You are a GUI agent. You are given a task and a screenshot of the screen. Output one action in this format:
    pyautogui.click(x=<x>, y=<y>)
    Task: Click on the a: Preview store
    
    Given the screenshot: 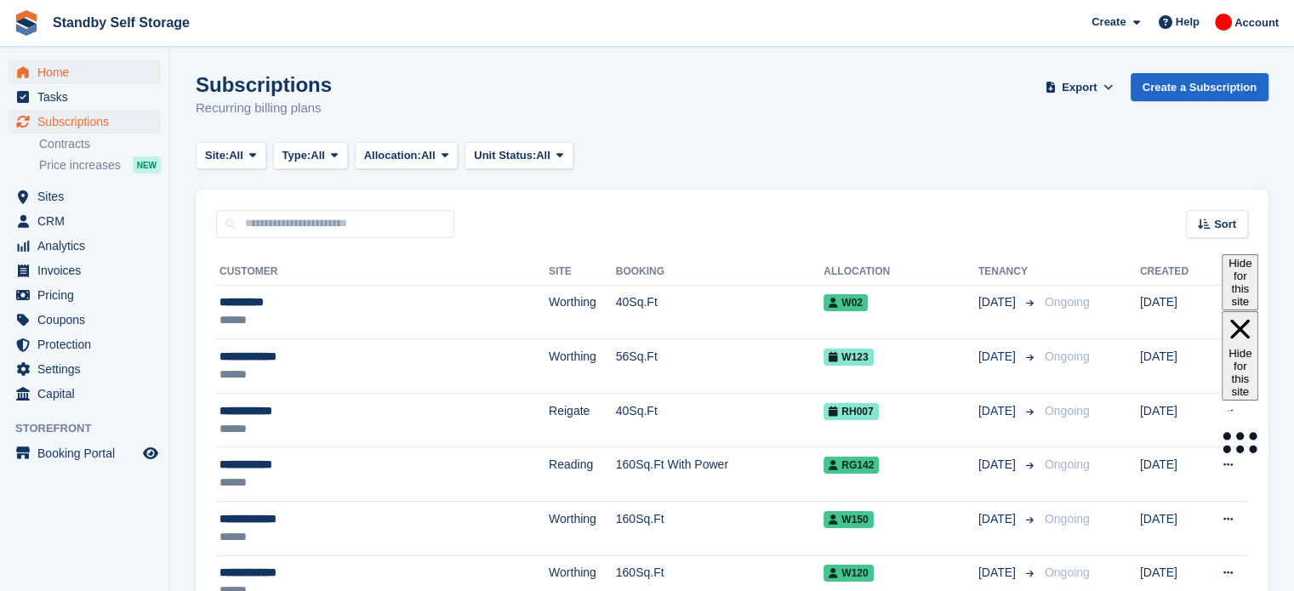 What is the action you would take?
    pyautogui.click(x=151, y=453)
    